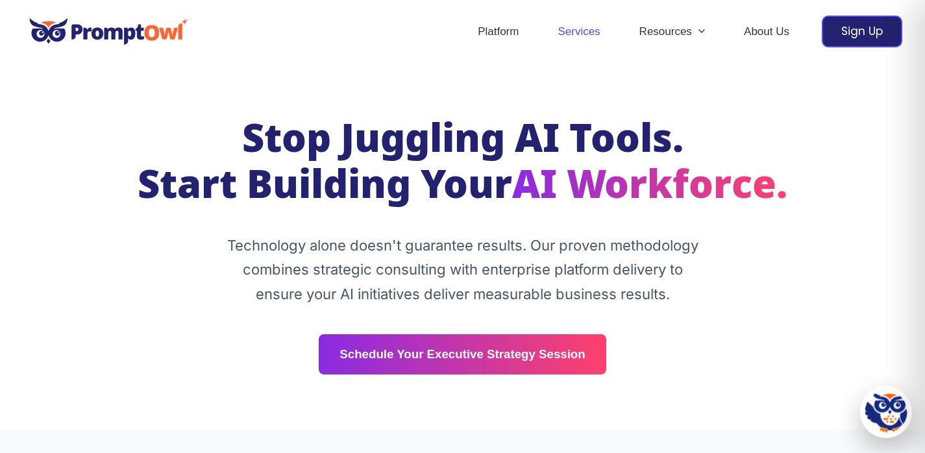 The height and width of the screenshot is (453, 925). What do you see at coordinates (463, 165) in the screenshot?
I see `h1: Stop Juggling AI Tools. Start Building Your` at bounding box center [463, 165].